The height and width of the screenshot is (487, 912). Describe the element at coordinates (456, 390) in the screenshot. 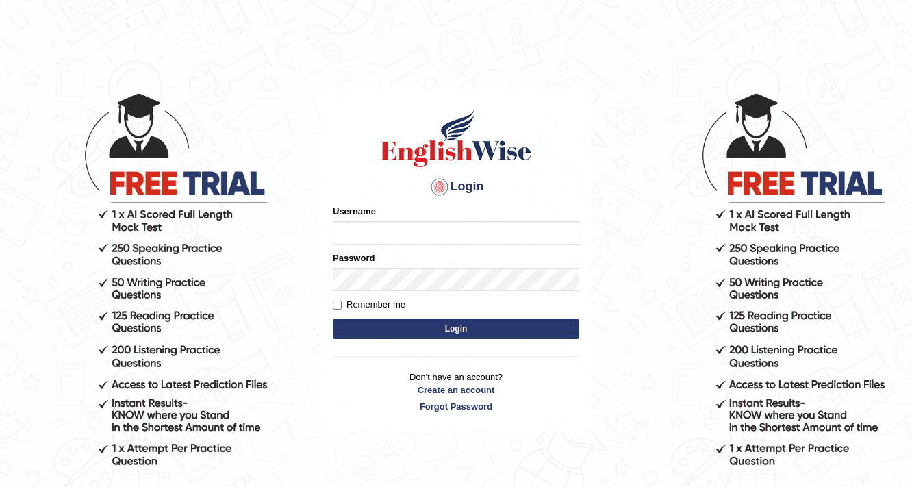

I see `a: Create an account` at that location.